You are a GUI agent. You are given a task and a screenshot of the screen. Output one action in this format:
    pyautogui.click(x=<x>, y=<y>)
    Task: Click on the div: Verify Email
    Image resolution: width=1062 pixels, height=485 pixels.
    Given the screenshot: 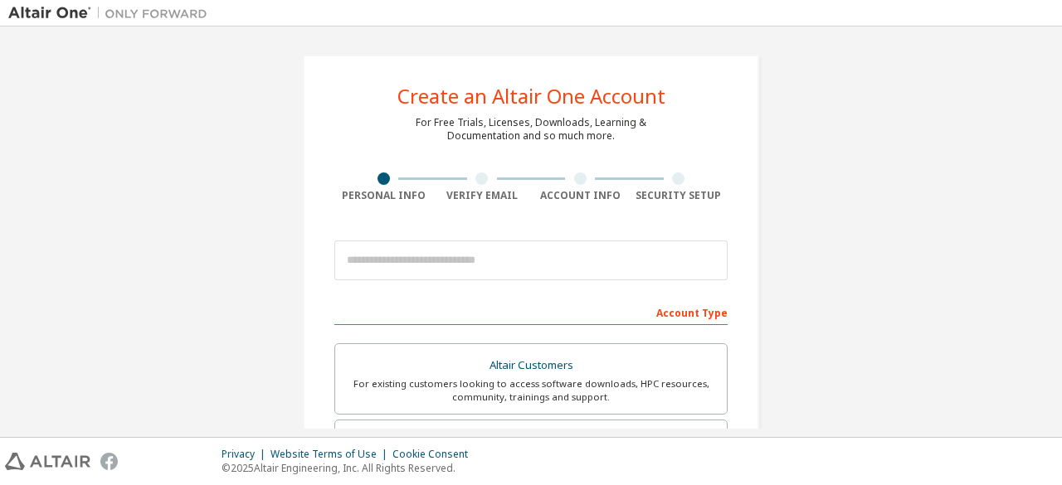 What is the action you would take?
    pyautogui.click(x=482, y=196)
    